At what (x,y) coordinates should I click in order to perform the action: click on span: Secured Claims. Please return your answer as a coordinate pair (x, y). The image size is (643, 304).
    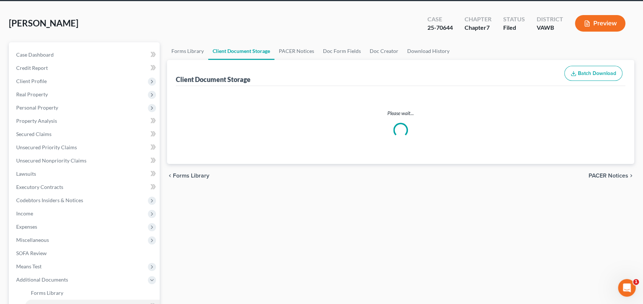
    Looking at the image, I should click on (34, 134).